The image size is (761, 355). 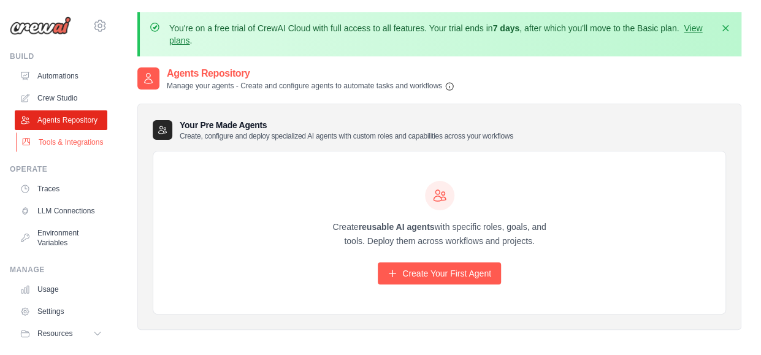 What do you see at coordinates (61, 189) in the screenshot?
I see `a: Traces` at bounding box center [61, 189].